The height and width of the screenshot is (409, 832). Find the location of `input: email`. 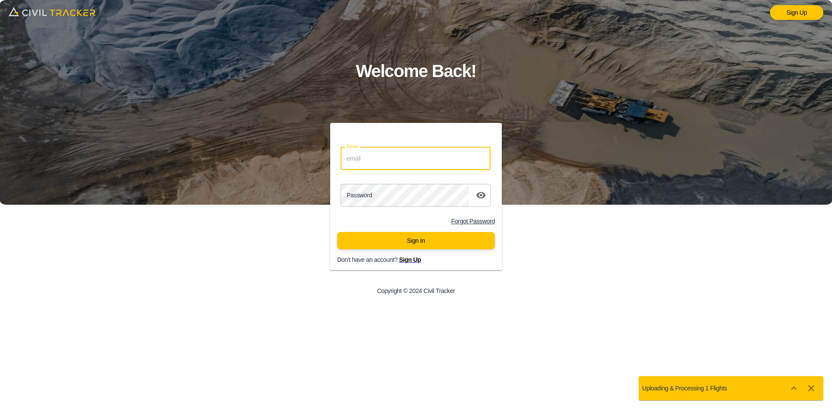

input: email is located at coordinates (416, 159).